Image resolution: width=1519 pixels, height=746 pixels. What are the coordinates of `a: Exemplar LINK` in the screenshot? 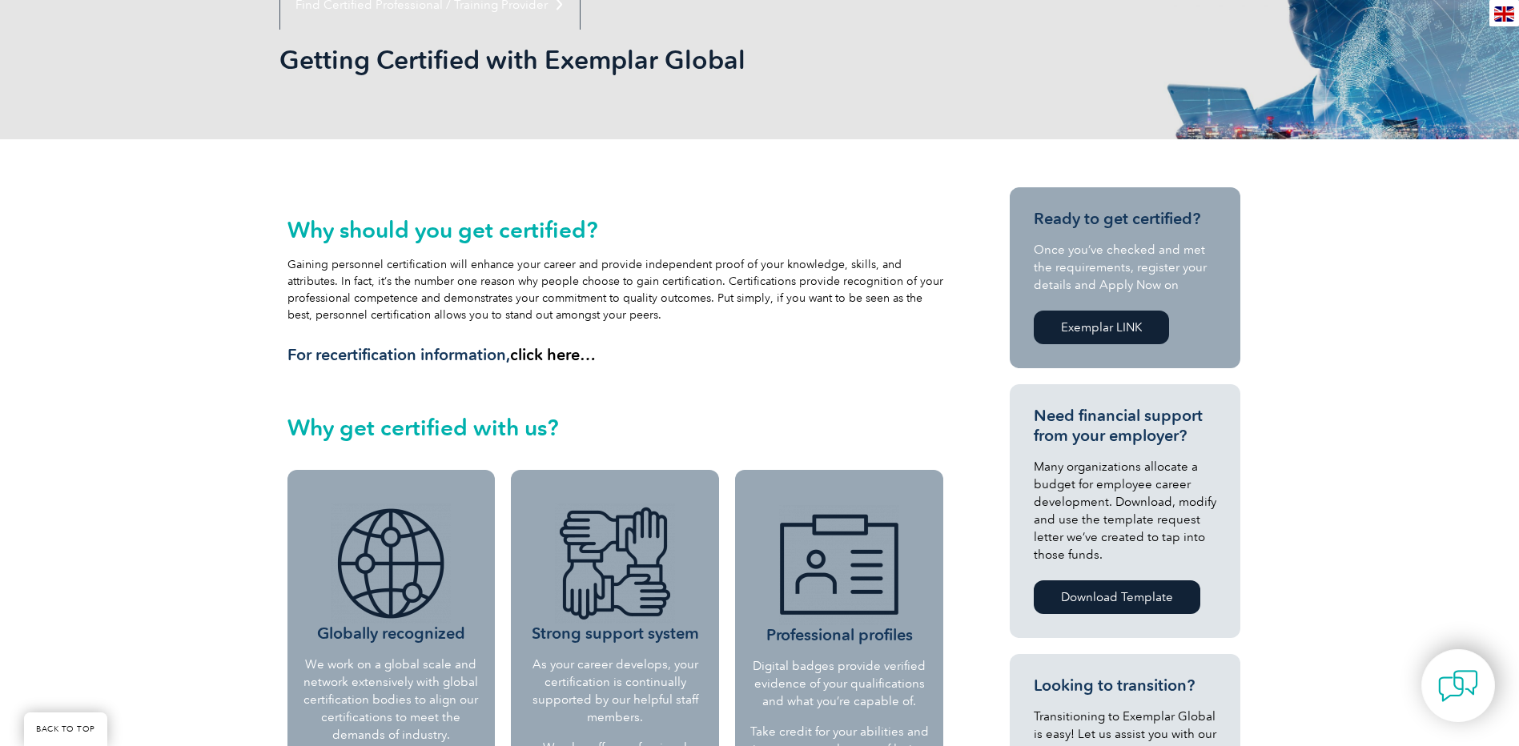 It's located at (1101, 327).